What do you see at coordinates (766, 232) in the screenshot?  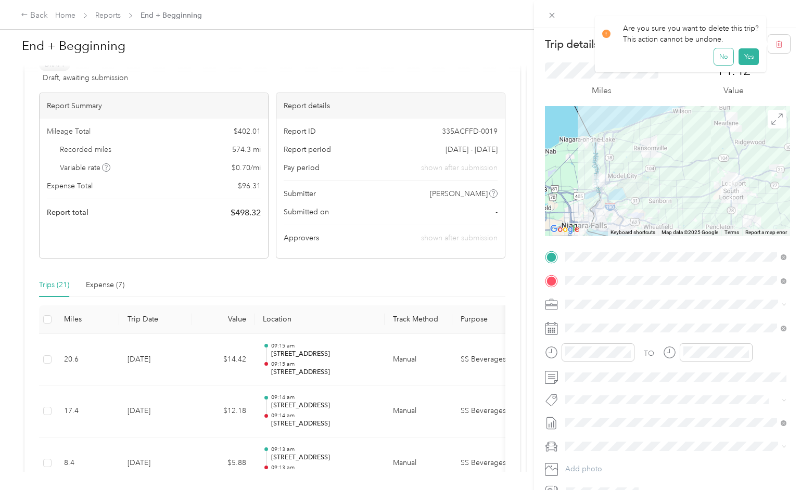 I see `a: Report a map error` at bounding box center [766, 232].